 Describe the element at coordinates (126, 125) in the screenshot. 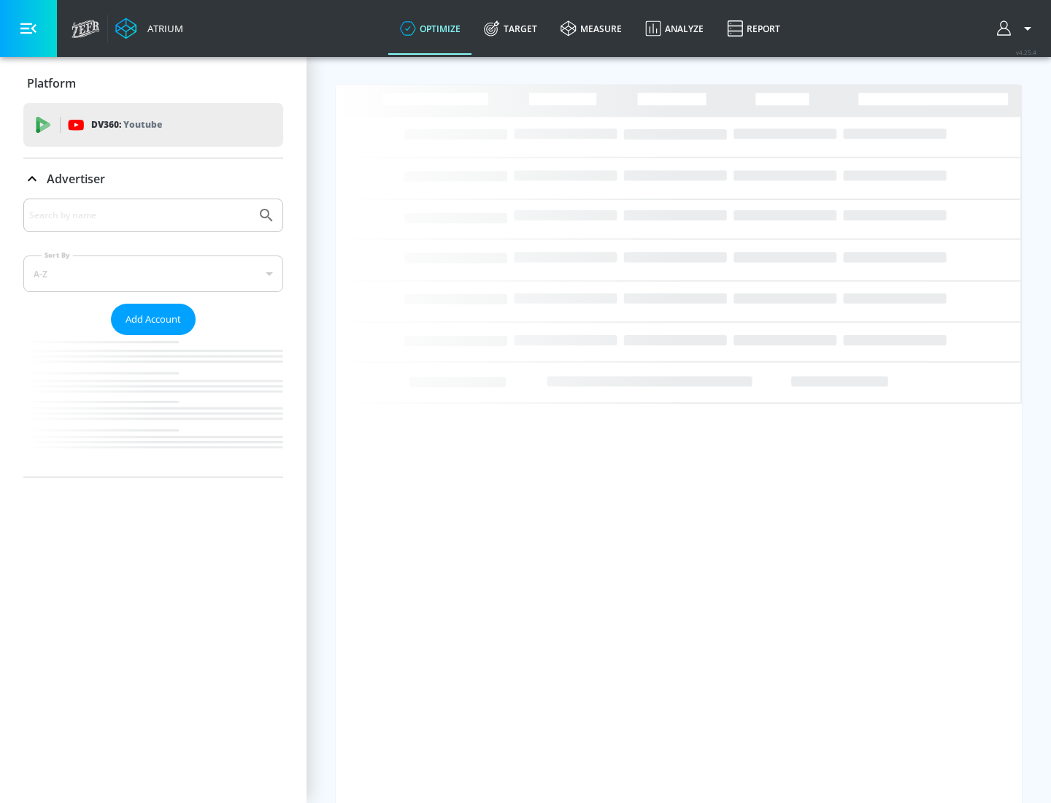

I see `p: DV360:` at that location.